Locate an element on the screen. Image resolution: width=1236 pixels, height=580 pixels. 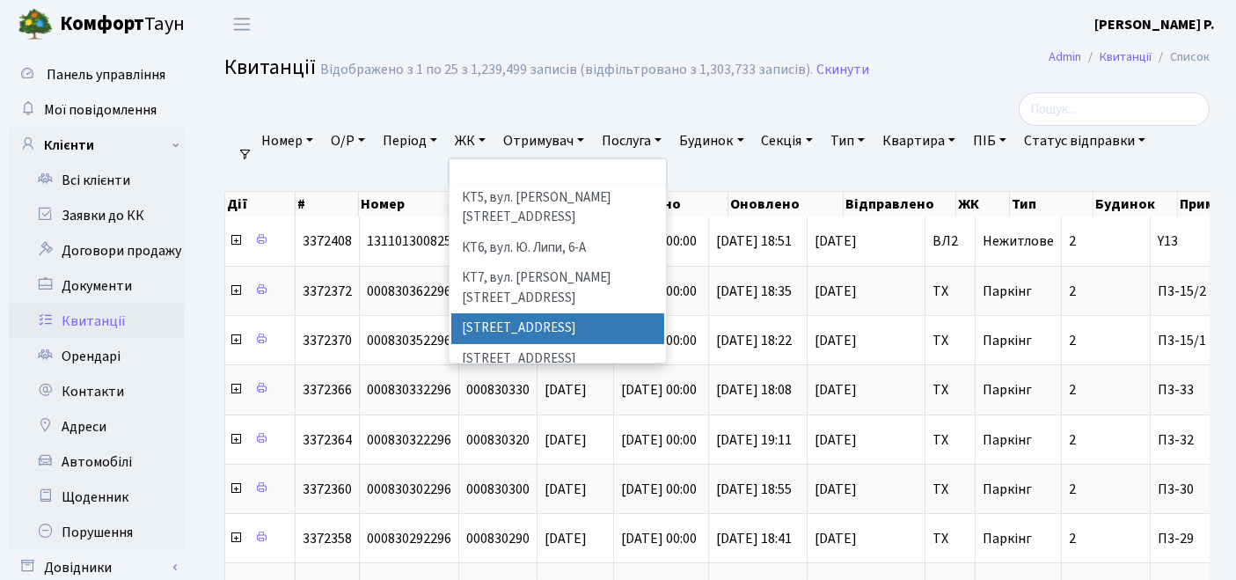
span: Панель управління is located at coordinates (106, 75).